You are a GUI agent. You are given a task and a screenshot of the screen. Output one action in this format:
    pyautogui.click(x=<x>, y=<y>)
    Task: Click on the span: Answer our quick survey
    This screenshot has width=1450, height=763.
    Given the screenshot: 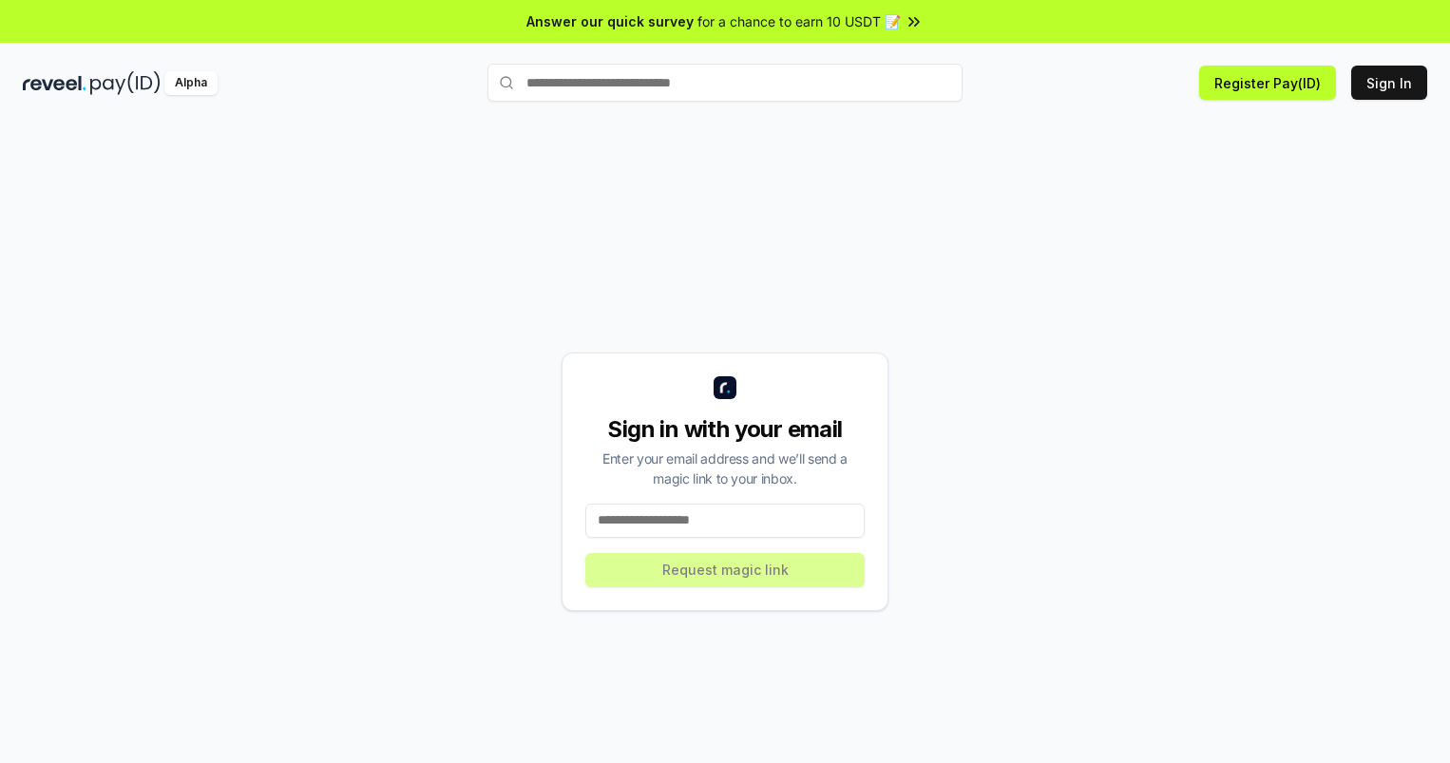 What is the action you would take?
    pyautogui.click(x=610, y=21)
    